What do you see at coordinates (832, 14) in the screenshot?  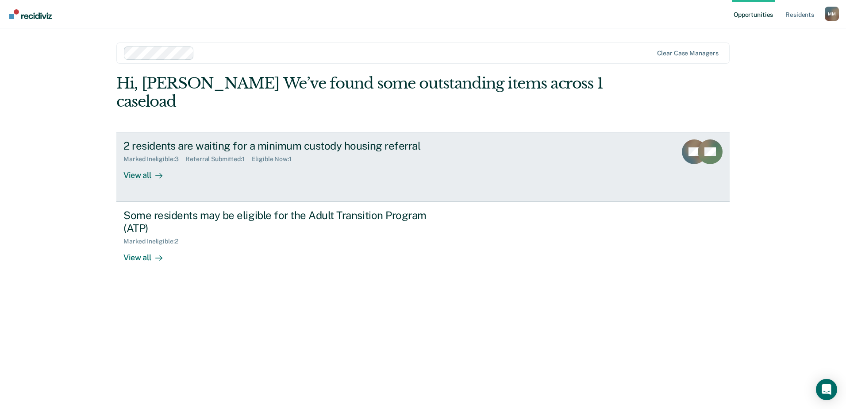 I see `button: Profile dropdown button` at bounding box center [832, 14].